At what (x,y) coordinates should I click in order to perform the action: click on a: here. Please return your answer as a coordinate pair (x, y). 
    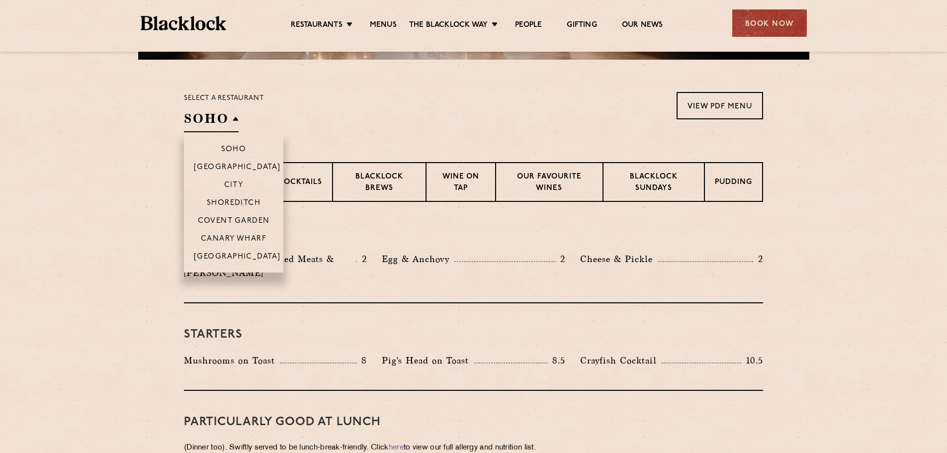
    Looking at the image, I should click on (396, 447).